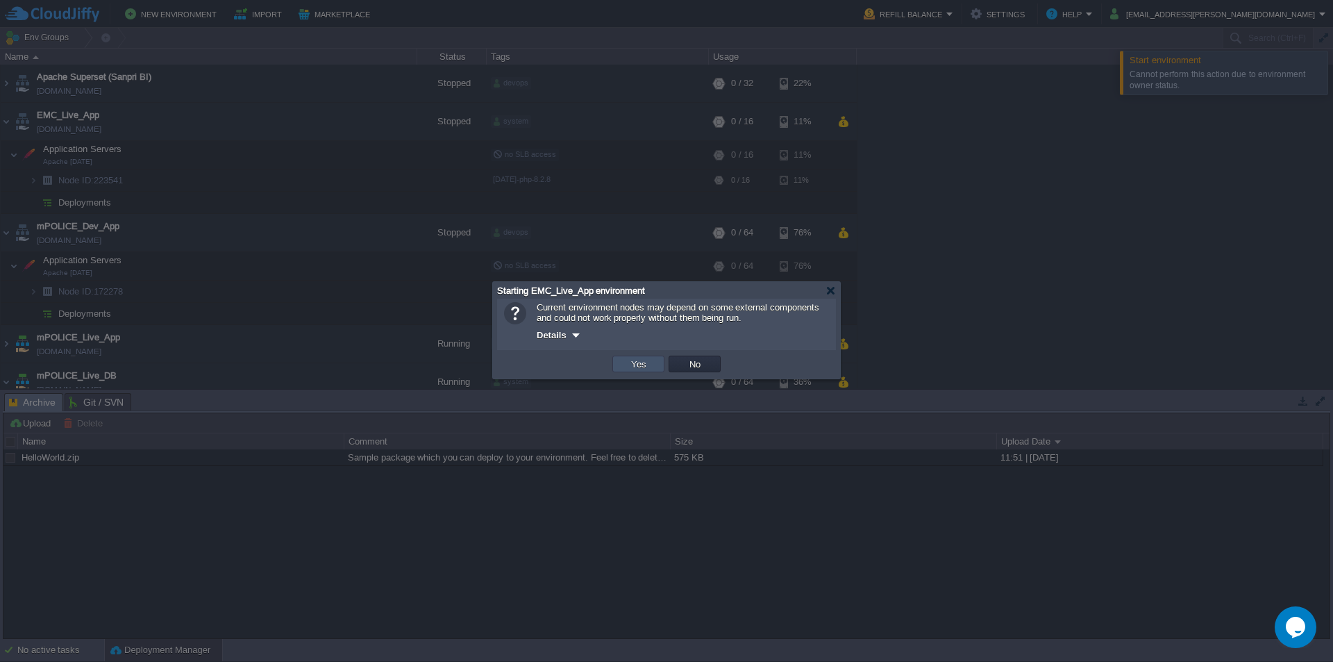  Describe the element at coordinates (551, 335) in the screenshot. I see `span: Details` at that location.